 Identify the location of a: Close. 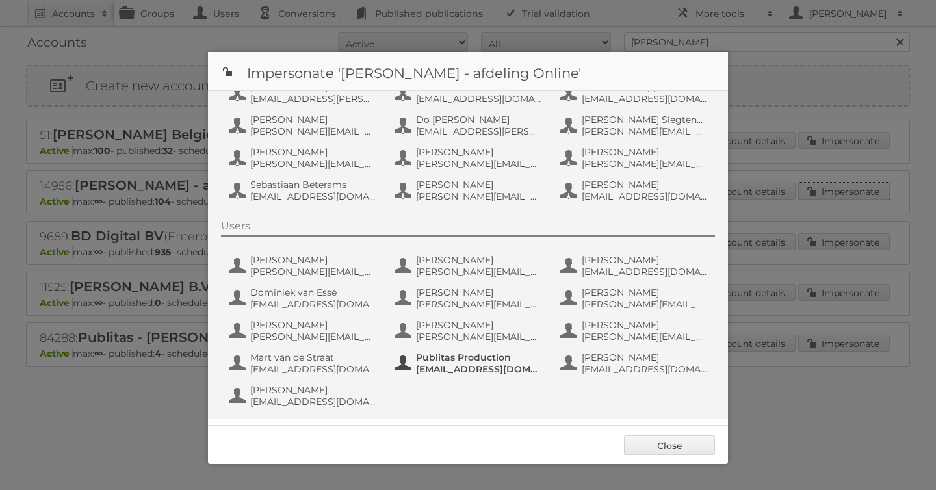
(669, 445).